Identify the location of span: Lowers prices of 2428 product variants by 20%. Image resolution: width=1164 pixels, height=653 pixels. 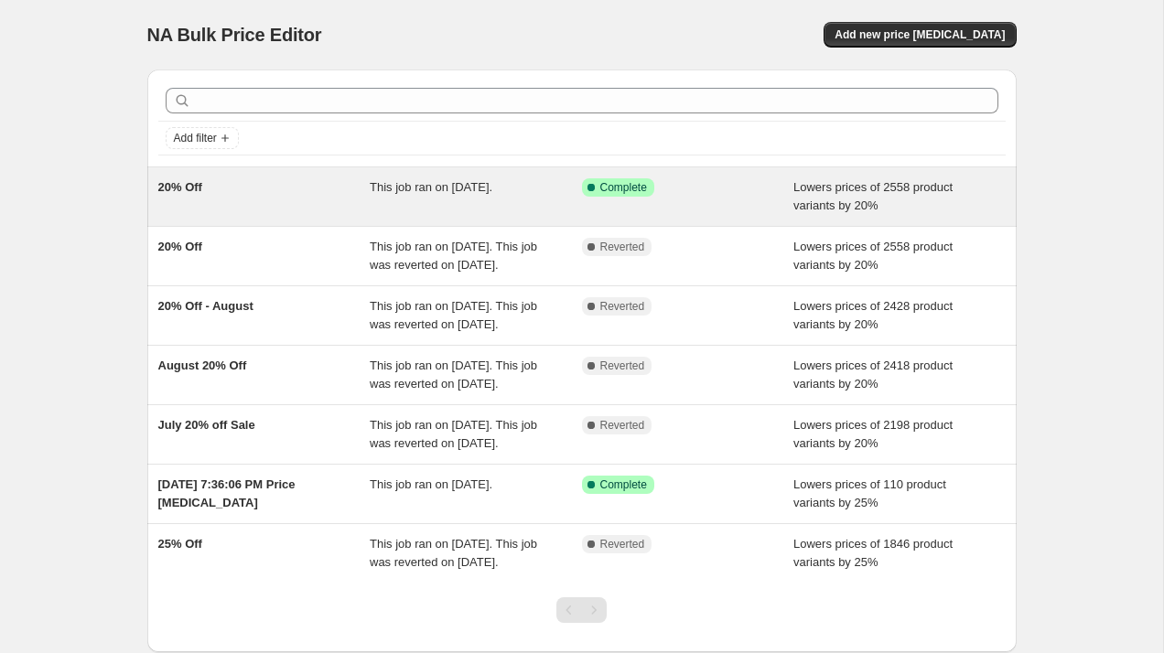
(873, 315).